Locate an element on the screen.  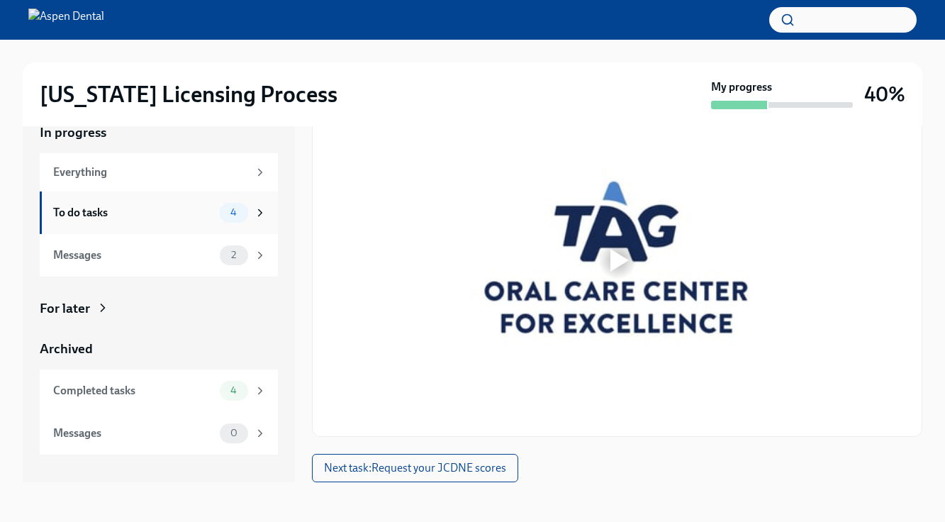
a: For later is located at coordinates (159, 308).